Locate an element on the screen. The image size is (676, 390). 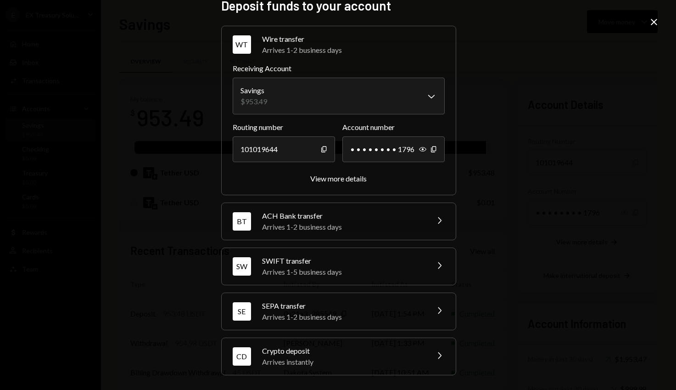
button: CDCrypto depositArrives instantly is located at coordinates (339, 356).